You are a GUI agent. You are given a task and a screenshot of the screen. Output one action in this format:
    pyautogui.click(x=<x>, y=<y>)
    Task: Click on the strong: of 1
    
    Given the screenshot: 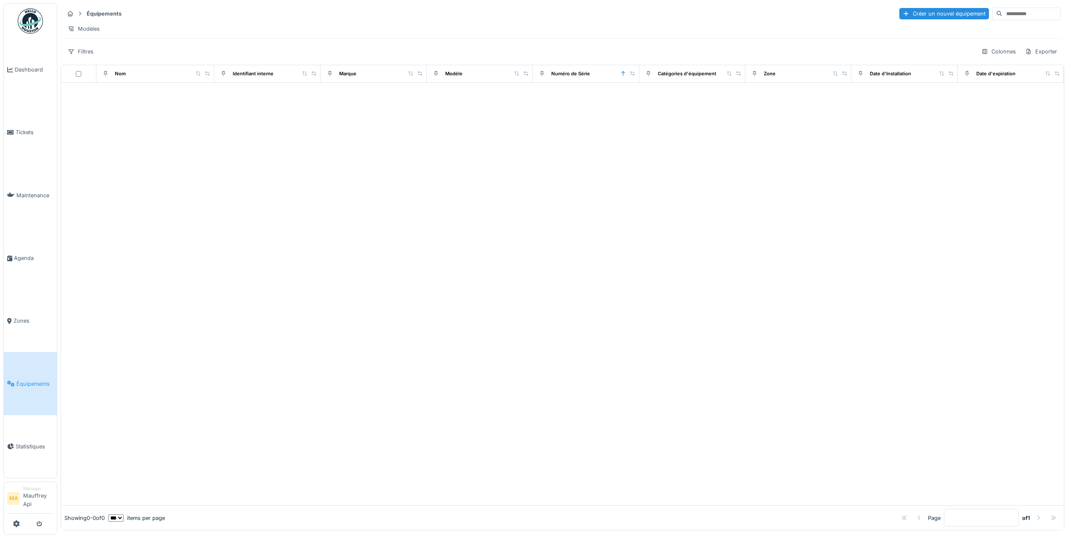 What is the action you would take?
    pyautogui.click(x=1026, y=518)
    